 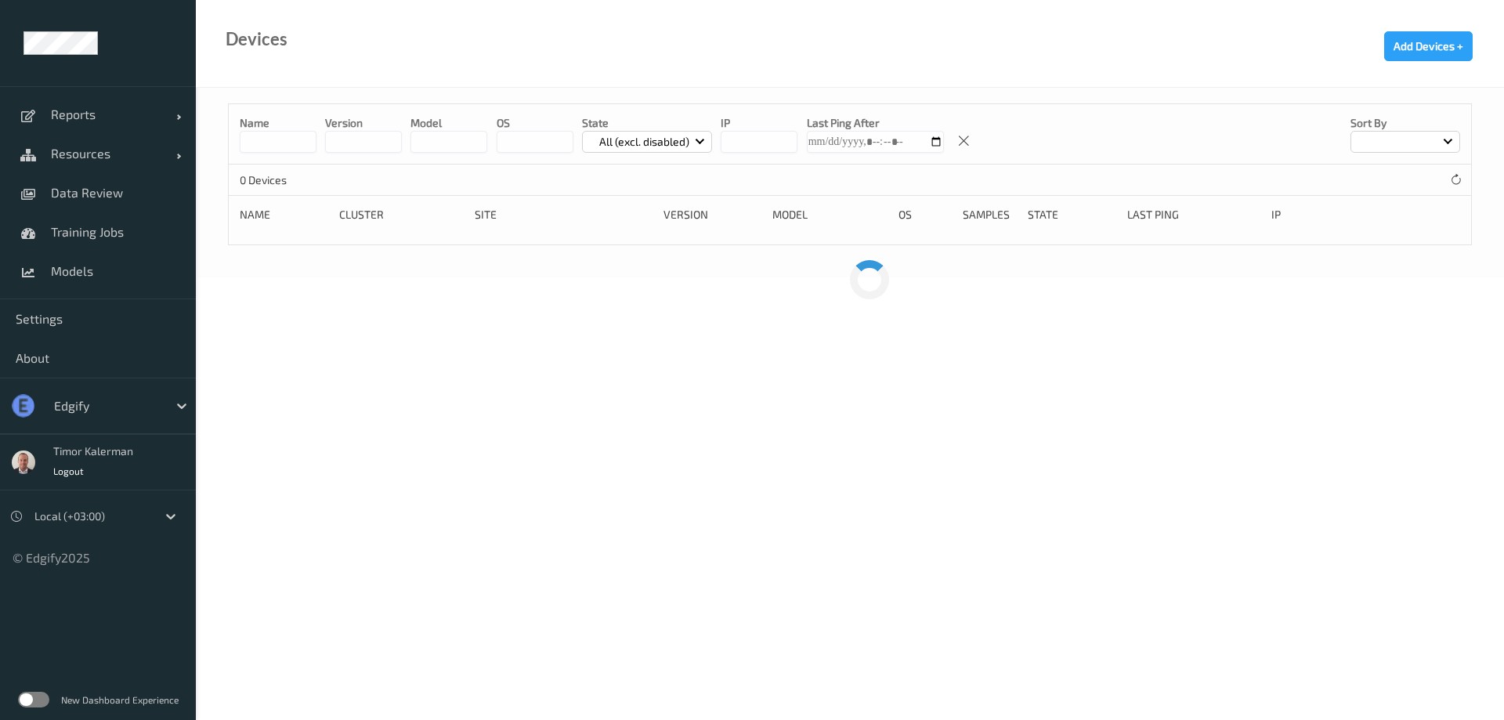 I want to click on p: version, so click(x=363, y=123).